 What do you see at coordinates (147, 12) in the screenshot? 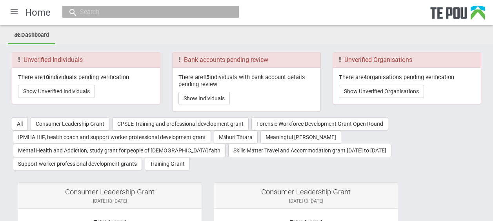
I see `input: Search` at bounding box center [147, 12].